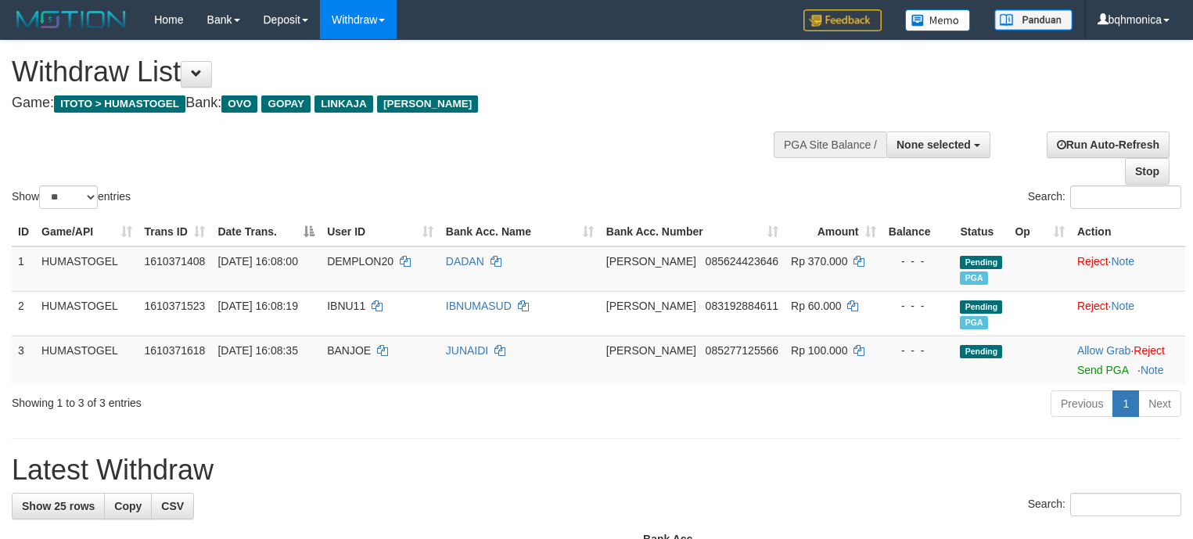 Image resolution: width=1193 pixels, height=539 pixels. What do you see at coordinates (934, 145) in the screenshot?
I see `span: None selected` at bounding box center [934, 145].